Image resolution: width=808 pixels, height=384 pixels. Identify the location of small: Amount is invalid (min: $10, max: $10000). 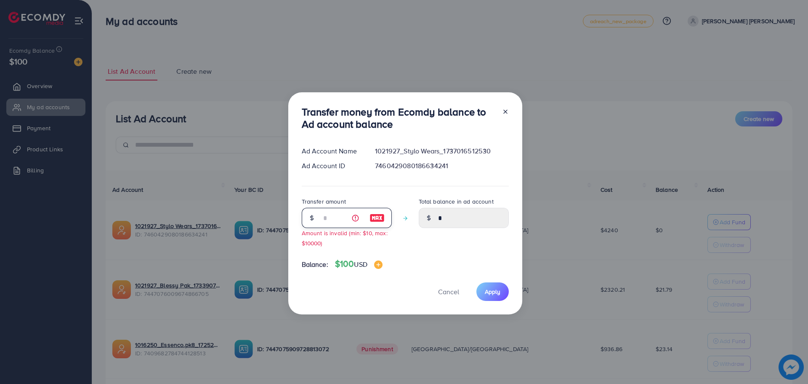
(345, 237).